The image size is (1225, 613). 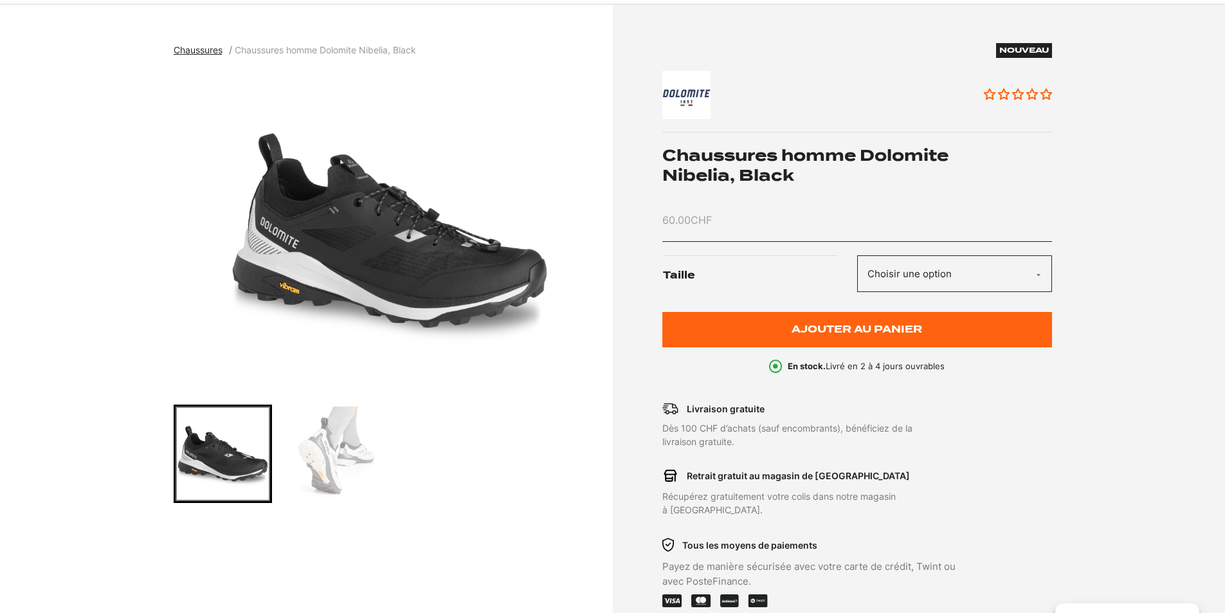 I want to click on nav: breadcrumbs, so click(x=295, y=50).